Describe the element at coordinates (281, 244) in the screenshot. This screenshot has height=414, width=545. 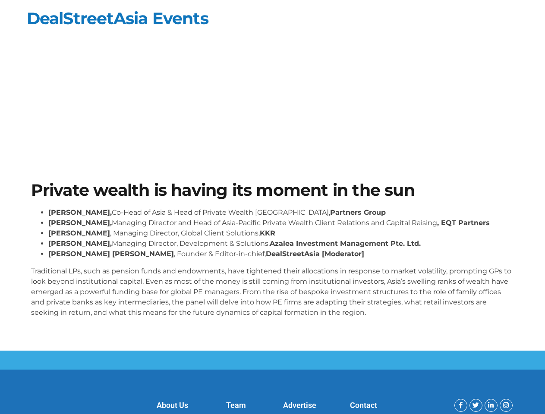
I see `li: Managing Director, Development & Solutions,` at that location.